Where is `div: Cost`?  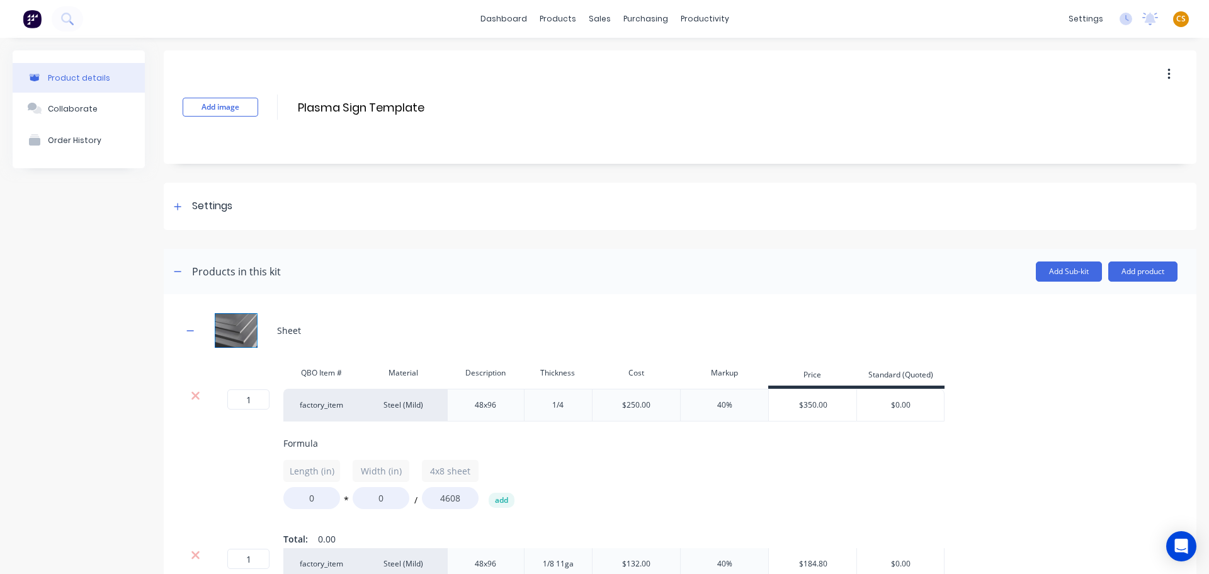 div: Cost is located at coordinates (636, 373).